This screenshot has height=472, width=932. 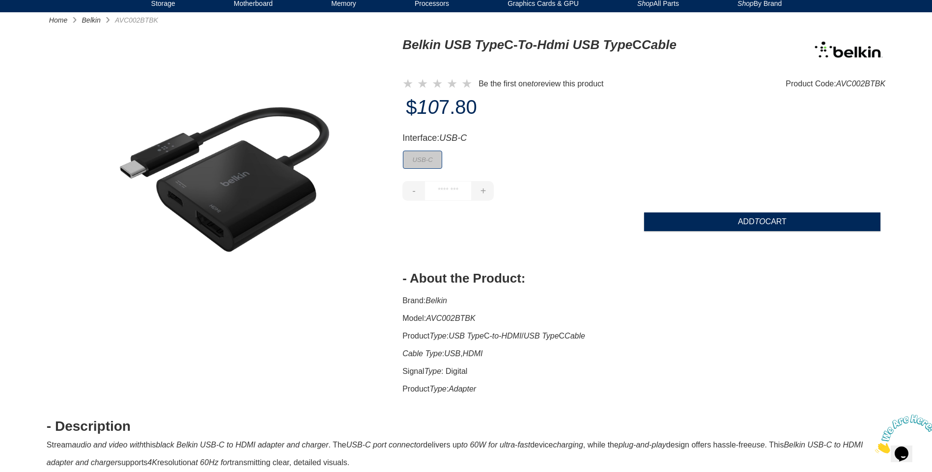 What do you see at coordinates (224, 180) in the screenshot?
I see `img: Belkin USB Type C-To-Hdmi USB Type C Cable Black` at bounding box center [224, 180].